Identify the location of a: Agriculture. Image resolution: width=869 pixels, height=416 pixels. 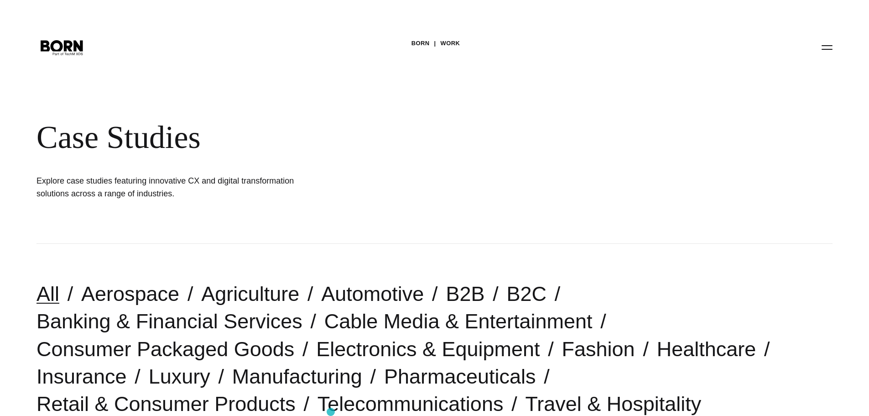
(250, 293).